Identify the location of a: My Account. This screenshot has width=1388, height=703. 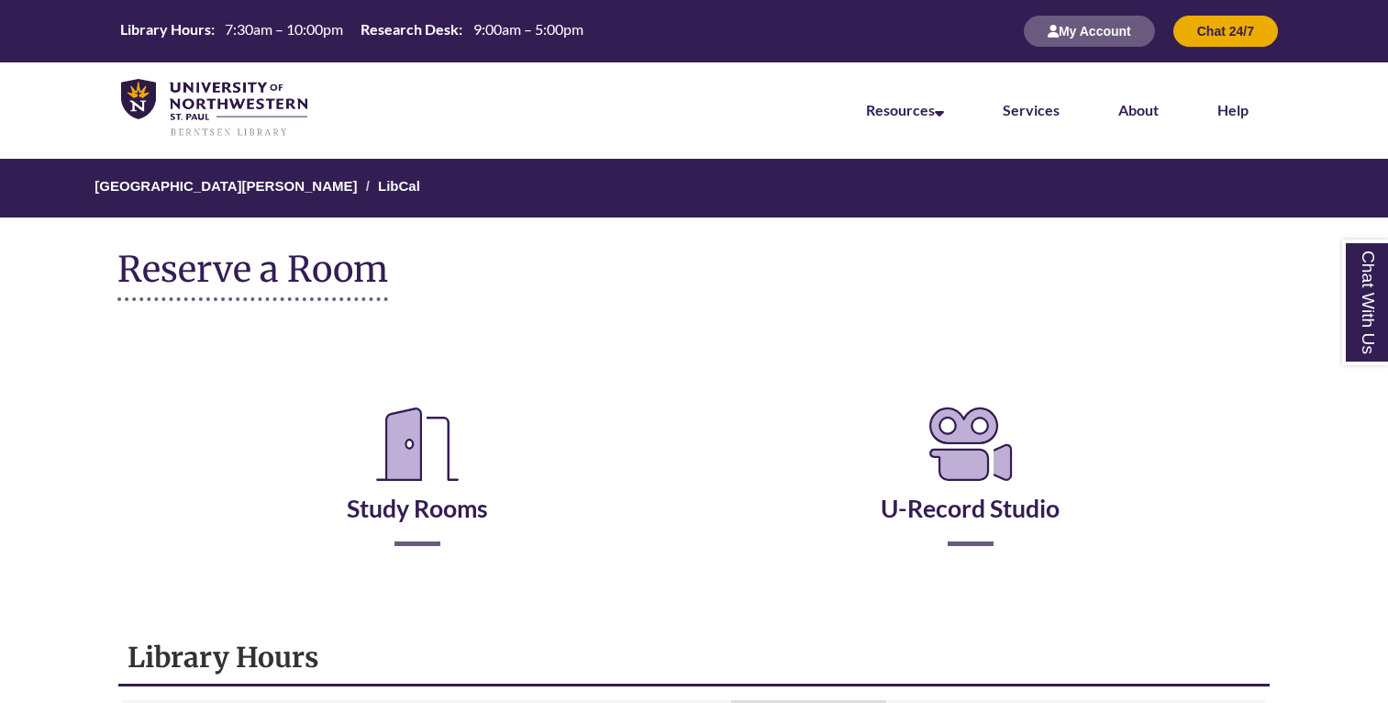
(1089, 30).